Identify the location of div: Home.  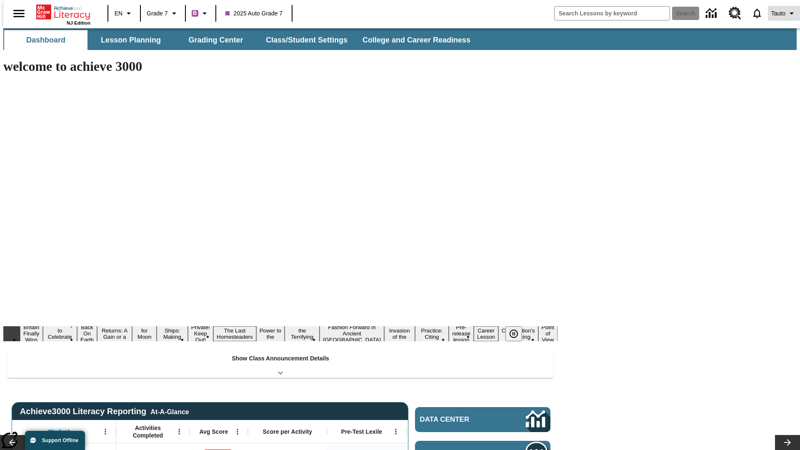
(63, 14).